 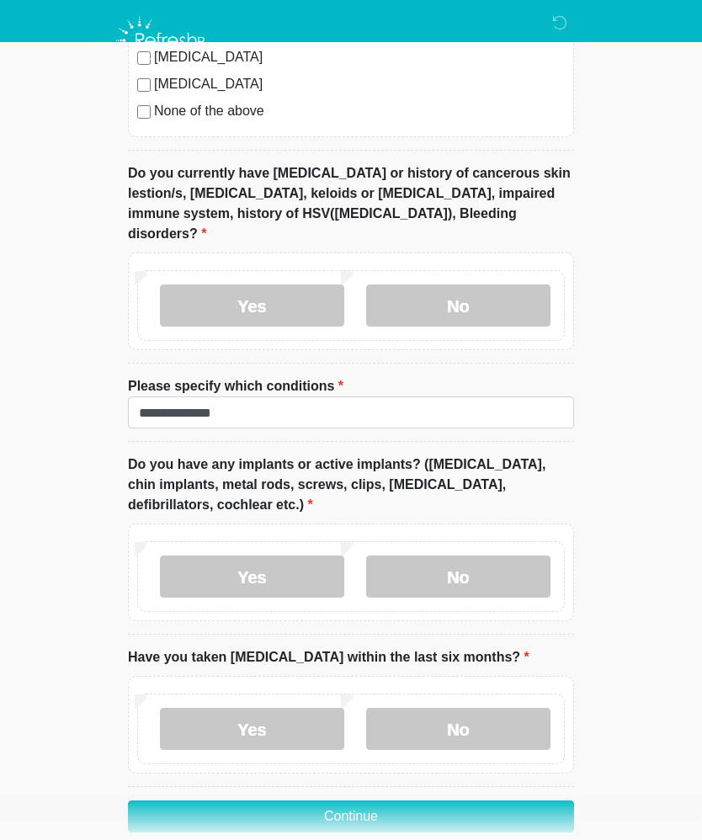 I want to click on label: None of the above, so click(x=359, y=111).